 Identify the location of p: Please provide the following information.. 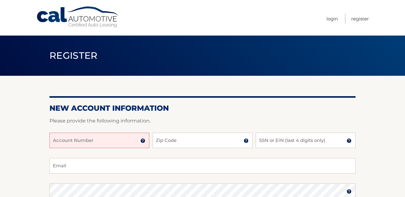
(203, 121).